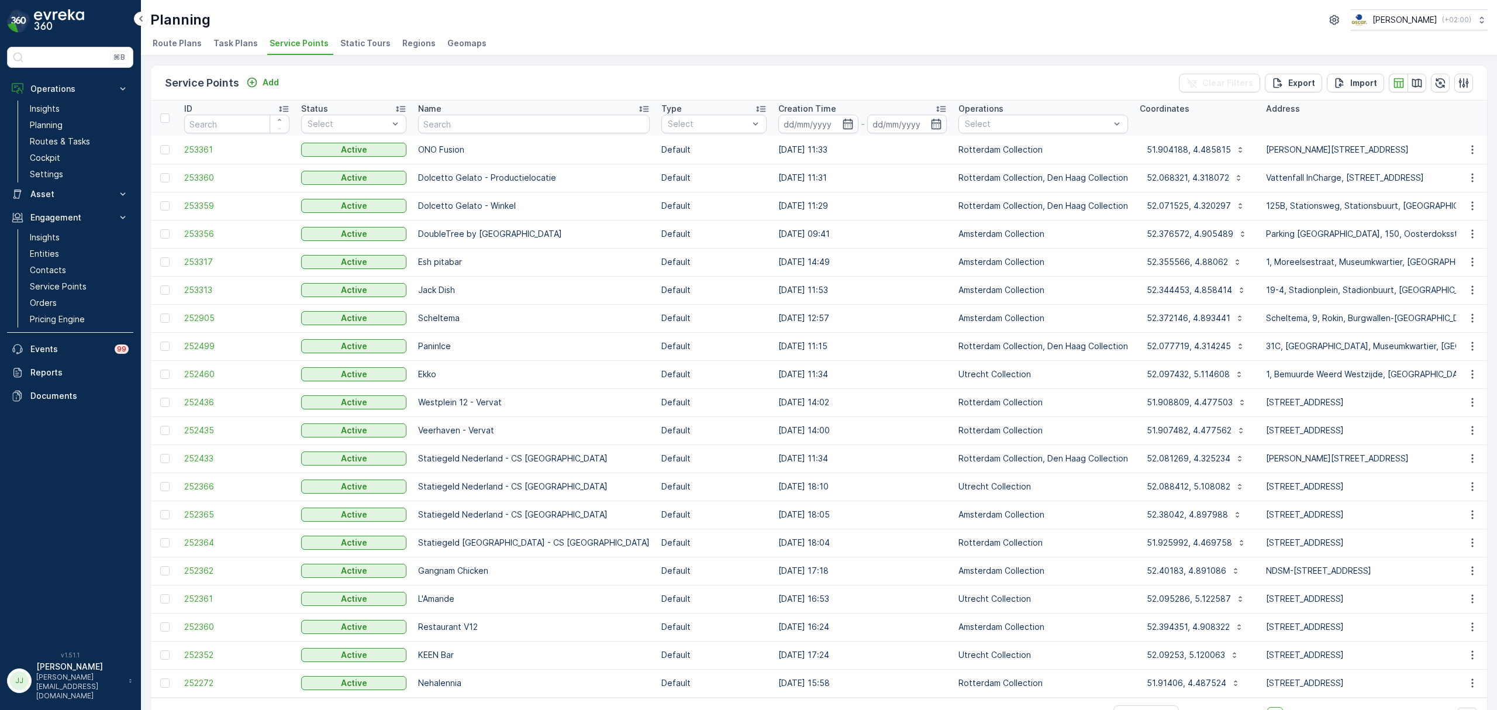 The width and height of the screenshot is (1497, 710). What do you see at coordinates (1196, 402) in the screenshot?
I see `button: 51.908809, 4.477503` at bounding box center [1196, 402].